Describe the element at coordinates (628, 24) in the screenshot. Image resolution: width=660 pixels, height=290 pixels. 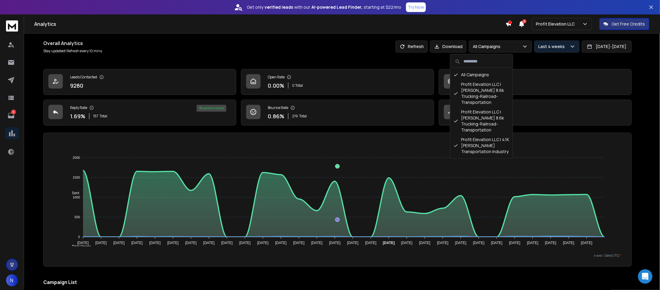
I see `p: Get Free Credits` at that location.